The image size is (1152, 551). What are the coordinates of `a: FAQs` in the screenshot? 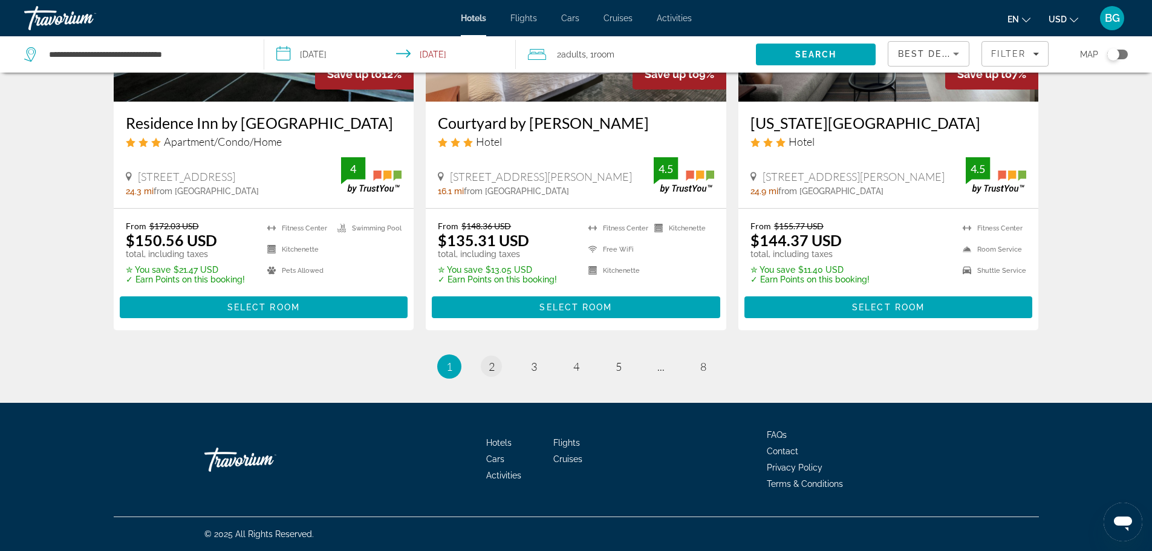 It's located at (776, 435).